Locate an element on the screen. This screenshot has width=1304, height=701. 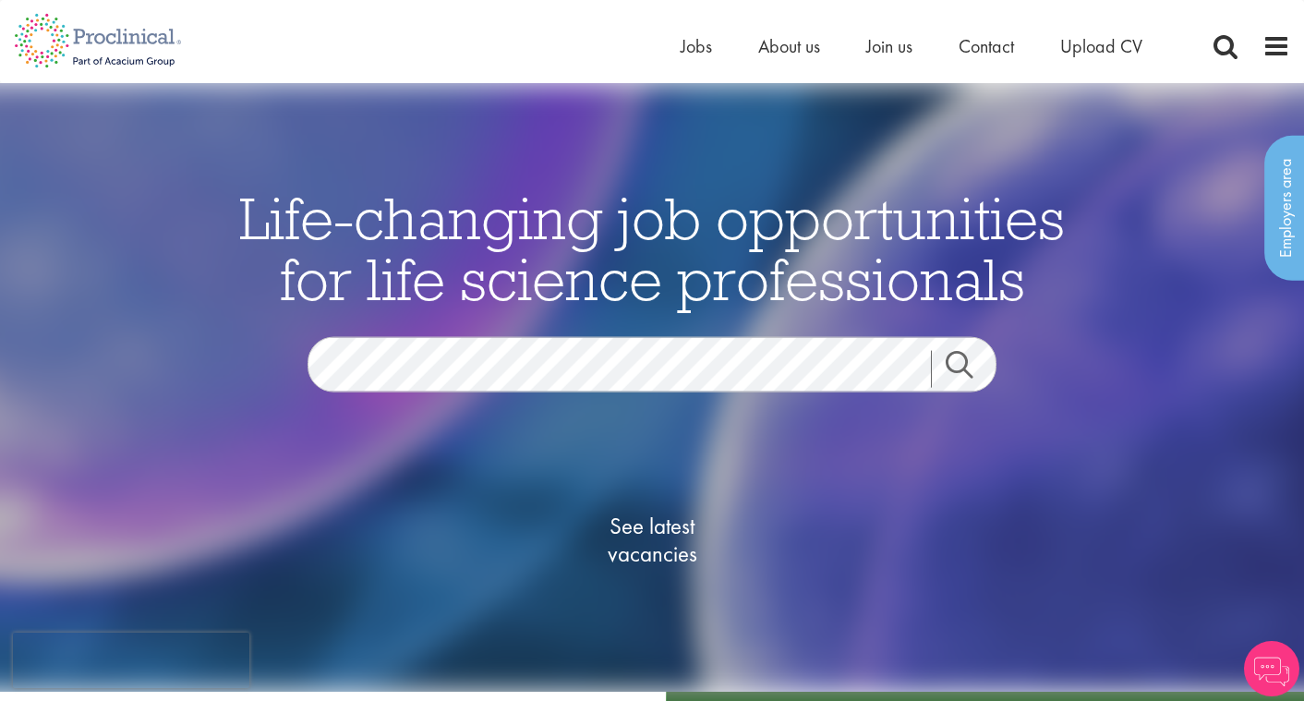
a: Join us is located at coordinates (889, 46).